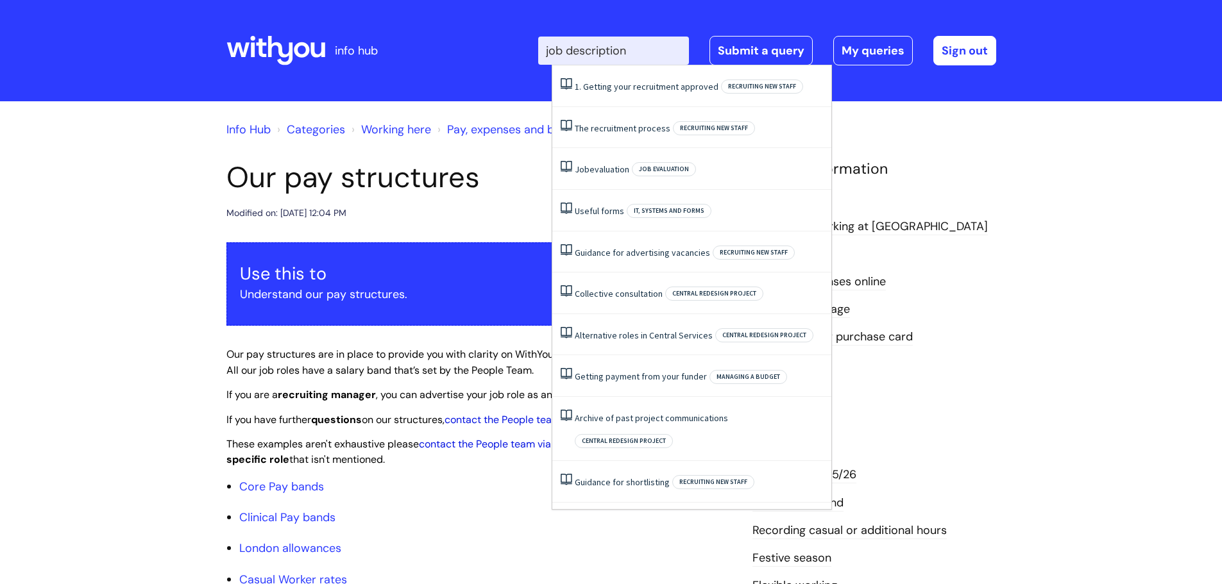 This screenshot has height=584, width=1222. Describe the element at coordinates (873, 51) in the screenshot. I see `a: My queries` at that location.